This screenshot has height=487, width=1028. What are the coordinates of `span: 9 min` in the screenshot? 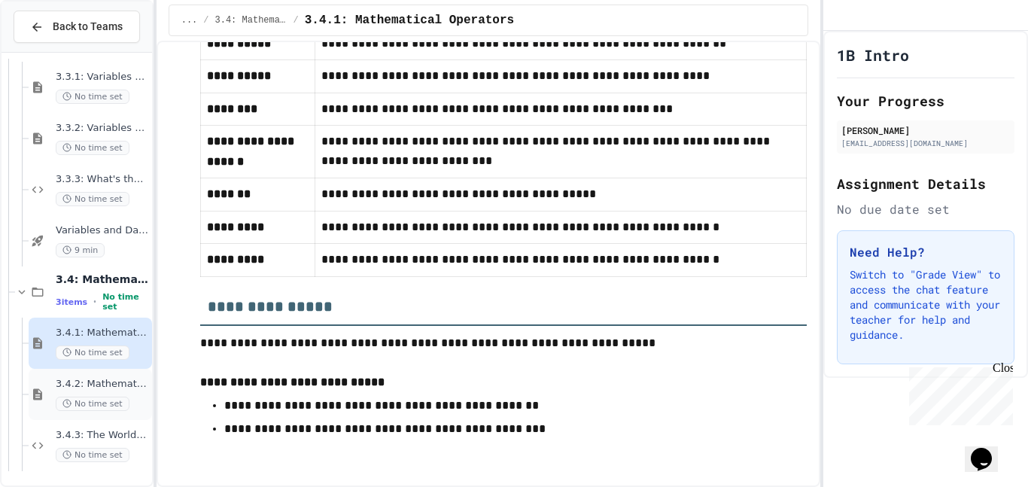 It's located at (80, 250).